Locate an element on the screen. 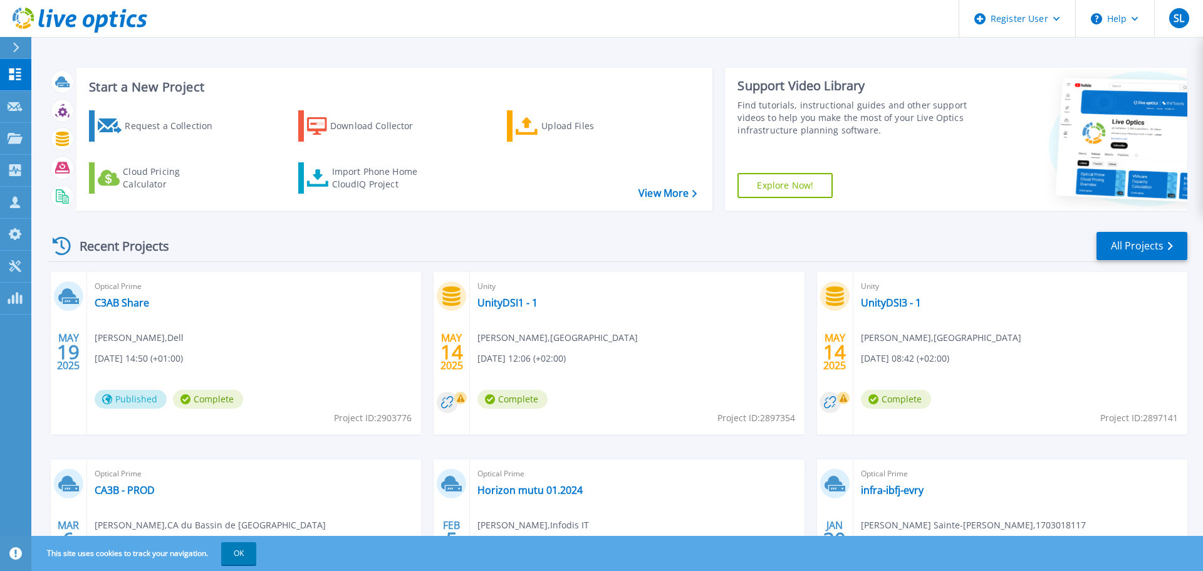 The height and width of the screenshot is (571, 1203). button: OK is located at coordinates (239, 553).